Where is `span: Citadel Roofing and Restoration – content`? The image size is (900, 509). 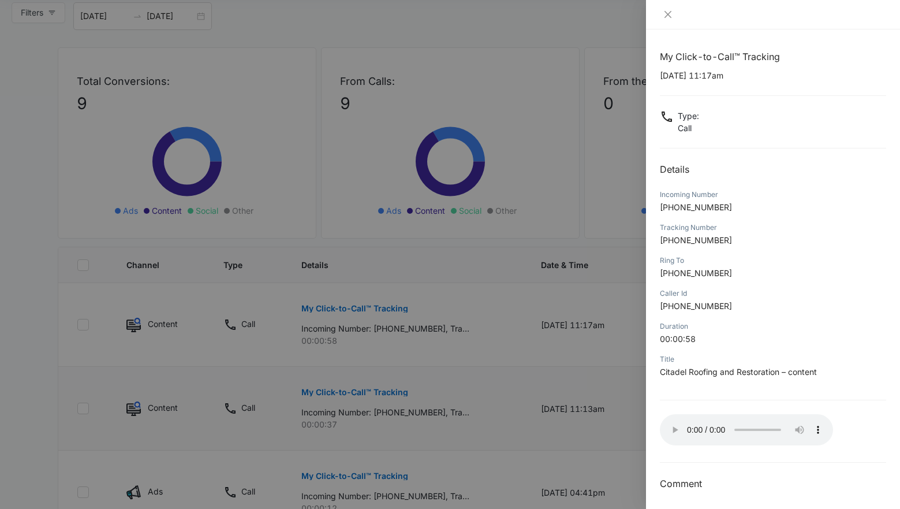 span: Citadel Roofing and Restoration – content is located at coordinates (739, 371).